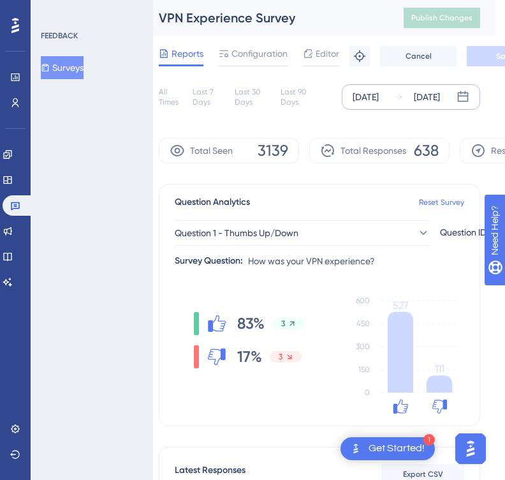 The image size is (505, 480). I want to click on tspan: 450, so click(363, 323).